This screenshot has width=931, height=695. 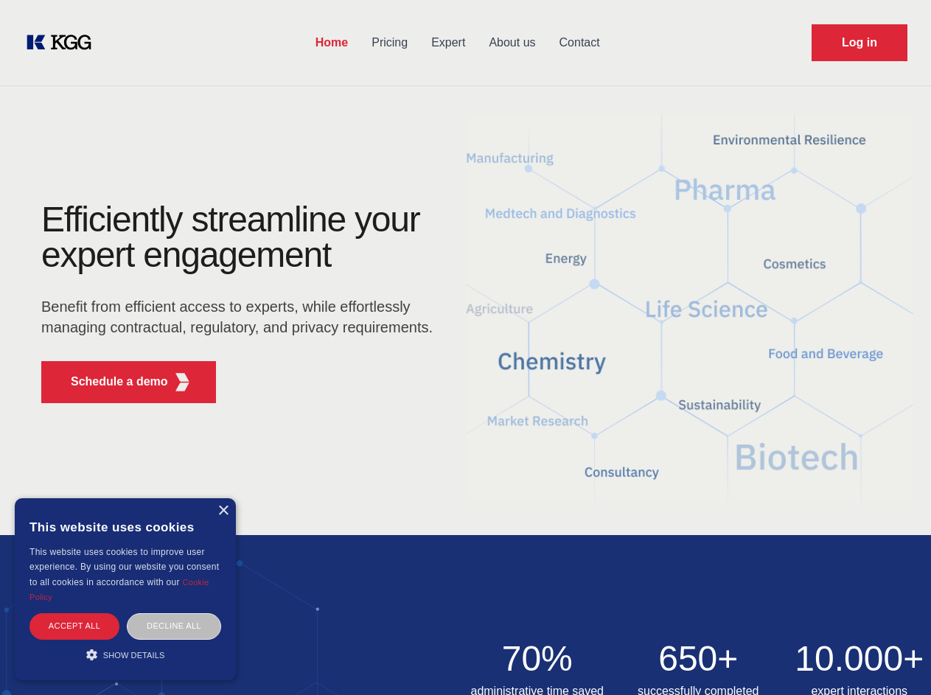 I want to click on h2: 70%, so click(x=537, y=659).